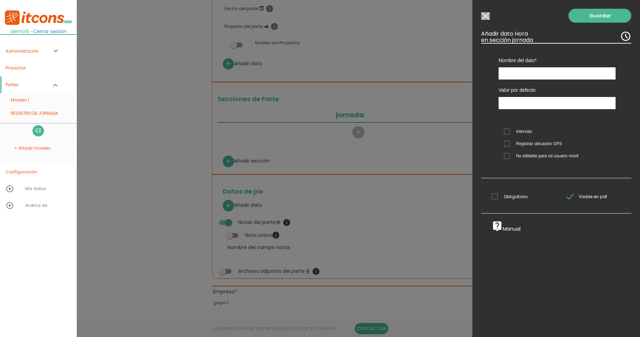 Image resolution: width=640 pixels, height=337 pixels. Describe the element at coordinates (497, 226) in the screenshot. I see `i: live_help` at that location.